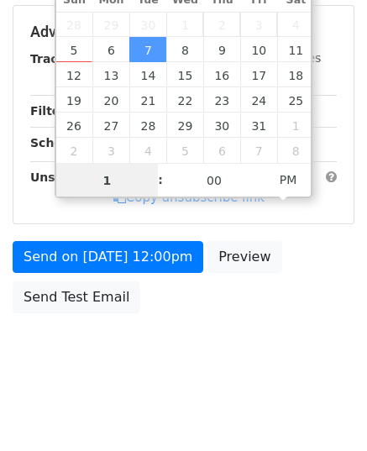  I want to click on strong: Tracking, so click(58, 59).